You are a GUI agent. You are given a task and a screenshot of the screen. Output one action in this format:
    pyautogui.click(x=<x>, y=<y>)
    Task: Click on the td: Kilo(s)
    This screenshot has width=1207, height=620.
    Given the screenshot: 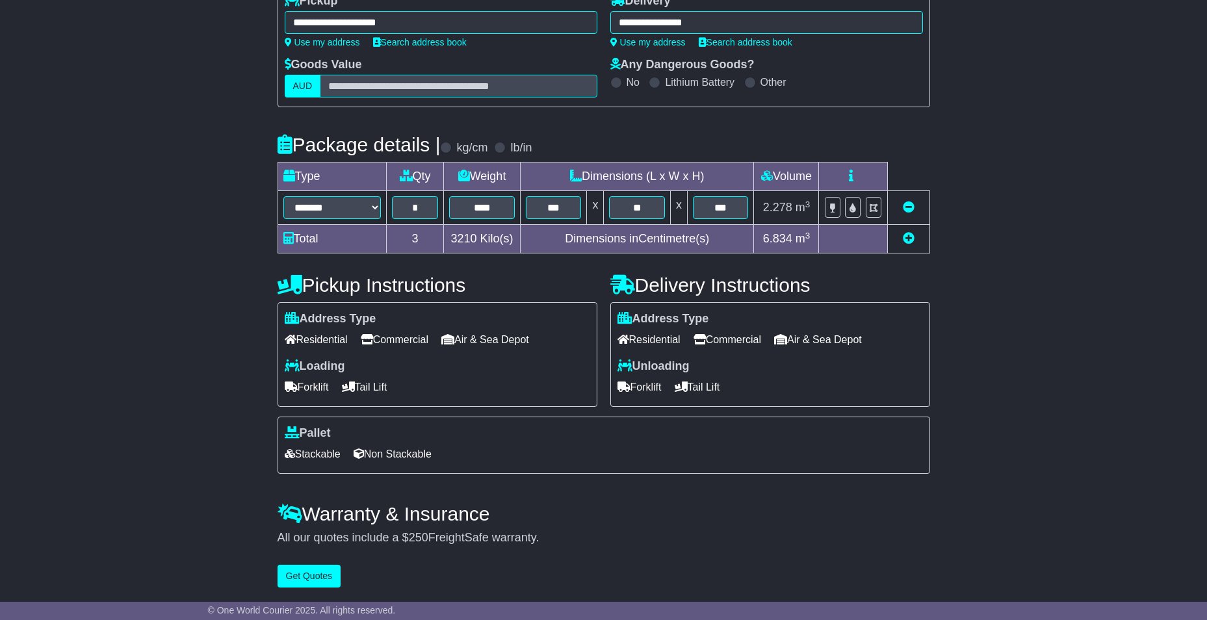 What is the action you would take?
    pyautogui.click(x=482, y=239)
    